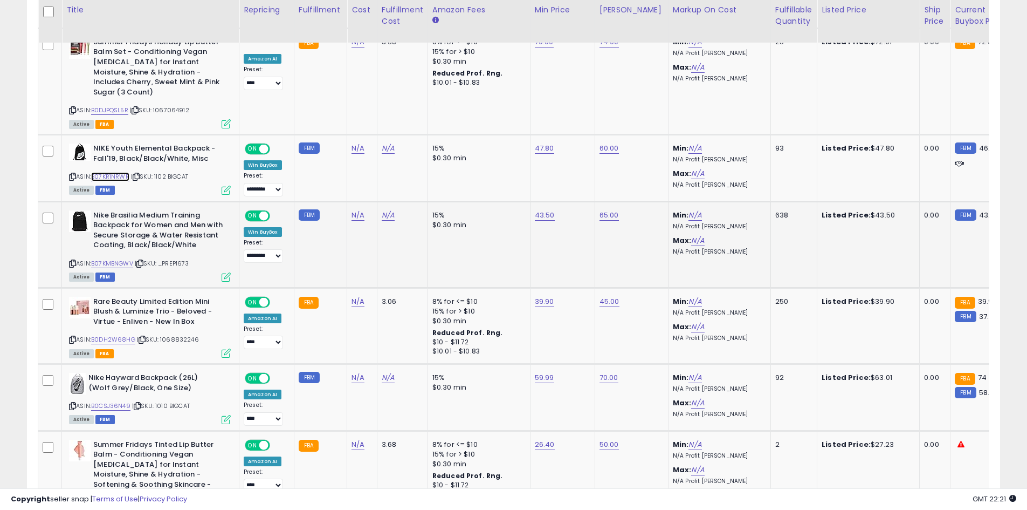 The height and width of the screenshot is (510, 1027). What do you see at coordinates (161, 406) in the screenshot?
I see `span: | SKU: 1010 BIGCAT` at bounding box center [161, 406].